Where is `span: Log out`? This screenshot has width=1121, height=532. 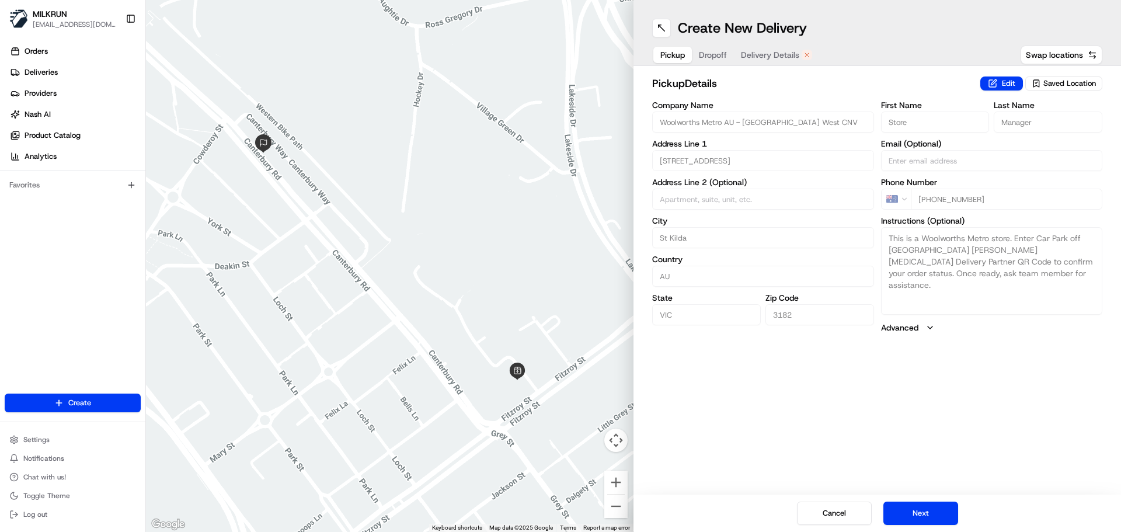
span: Log out is located at coordinates (35, 514).